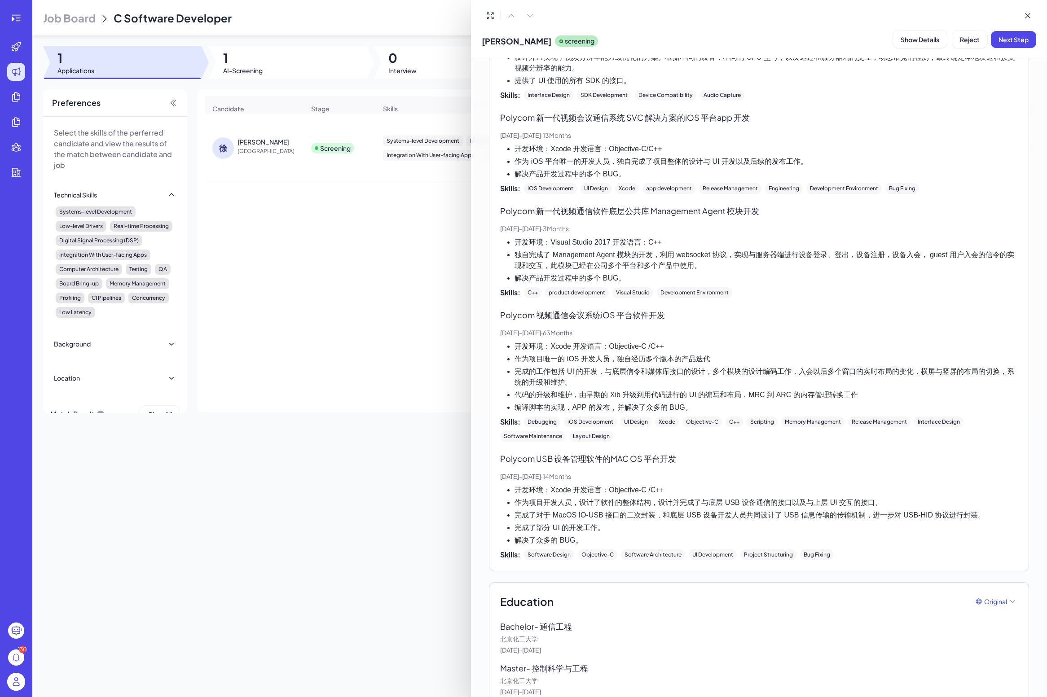 The image size is (1047, 697). Describe the element at coordinates (766, 515) in the screenshot. I see `li: 完成了对于 MacOS IO-USB 接口的二次封装，和底层 USB 设备开发人员共同设计了 USB 信息传输的传输机制，进一步对 USB-HID 协议进行封装。` at that location.